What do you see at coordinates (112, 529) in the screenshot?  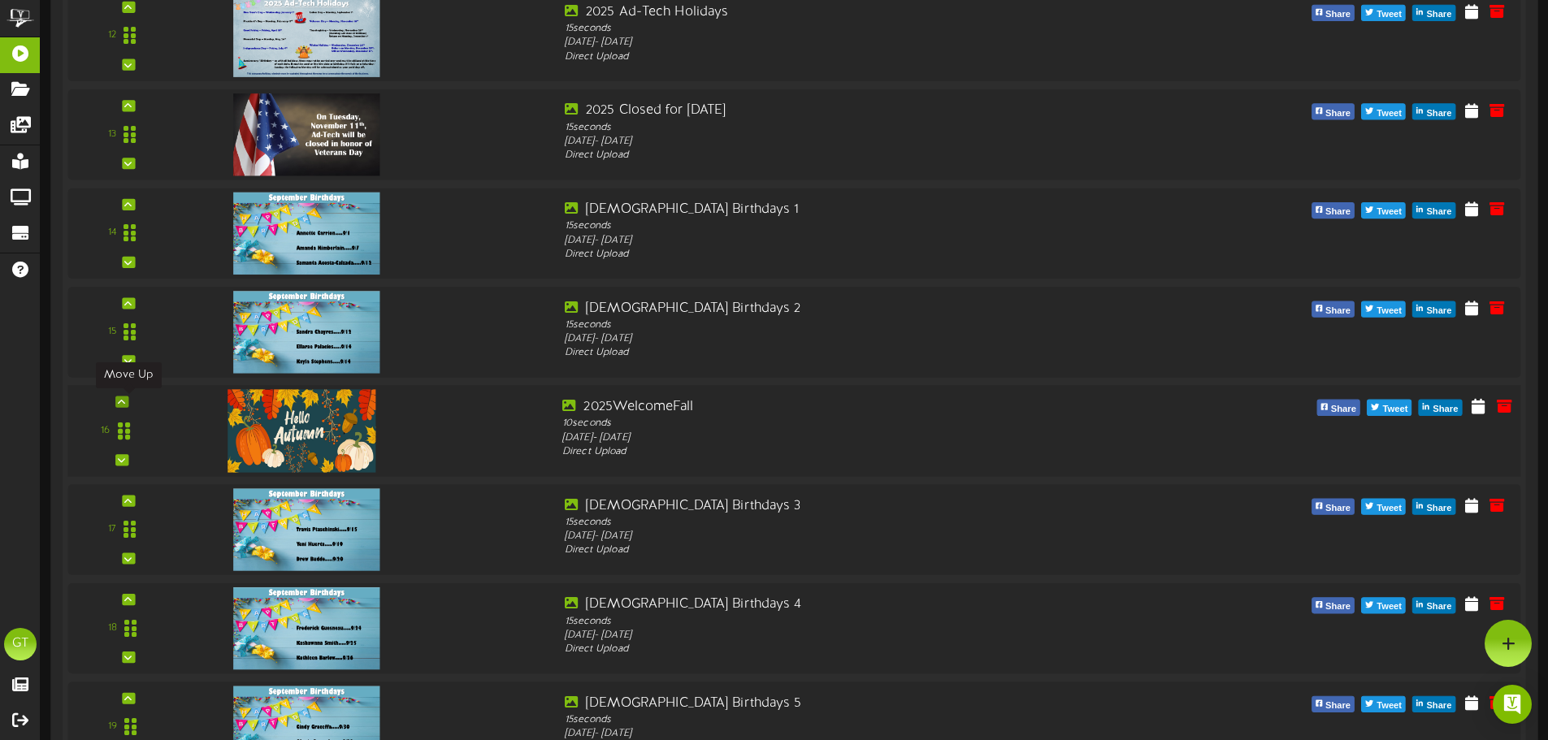 I see `div: 17` at bounding box center [112, 529].